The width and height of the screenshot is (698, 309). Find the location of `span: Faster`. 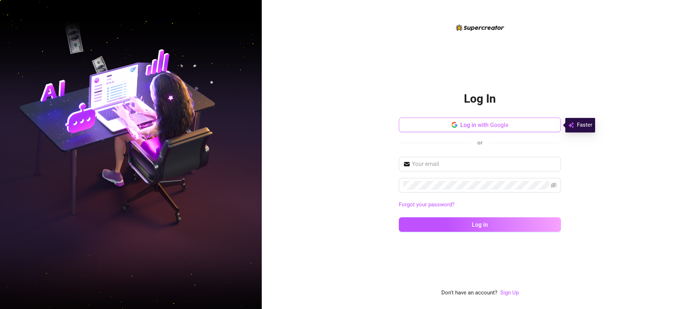

span: Faster is located at coordinates (585, 125).